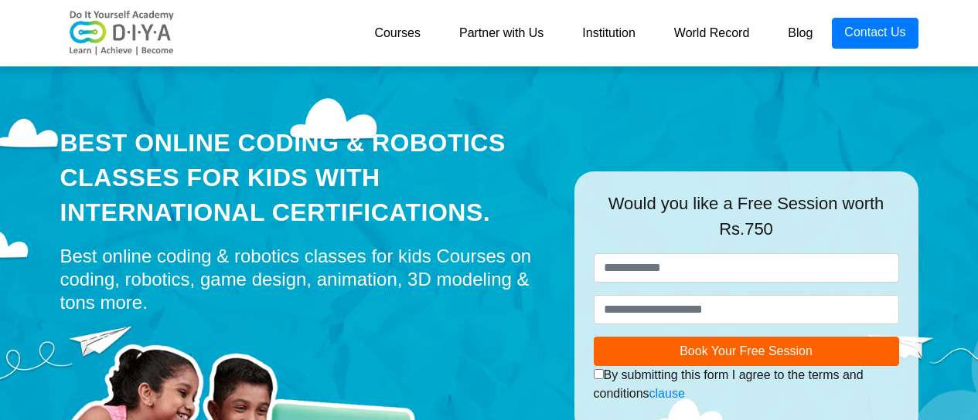 The width and height of the screenshot is (978, 420). Describe the element at coordinates (305, 280) in the screenshot. I see `div: Best online coding & robotics classes for kids Courses on coding, robotics, game design, animatio...` at that location.